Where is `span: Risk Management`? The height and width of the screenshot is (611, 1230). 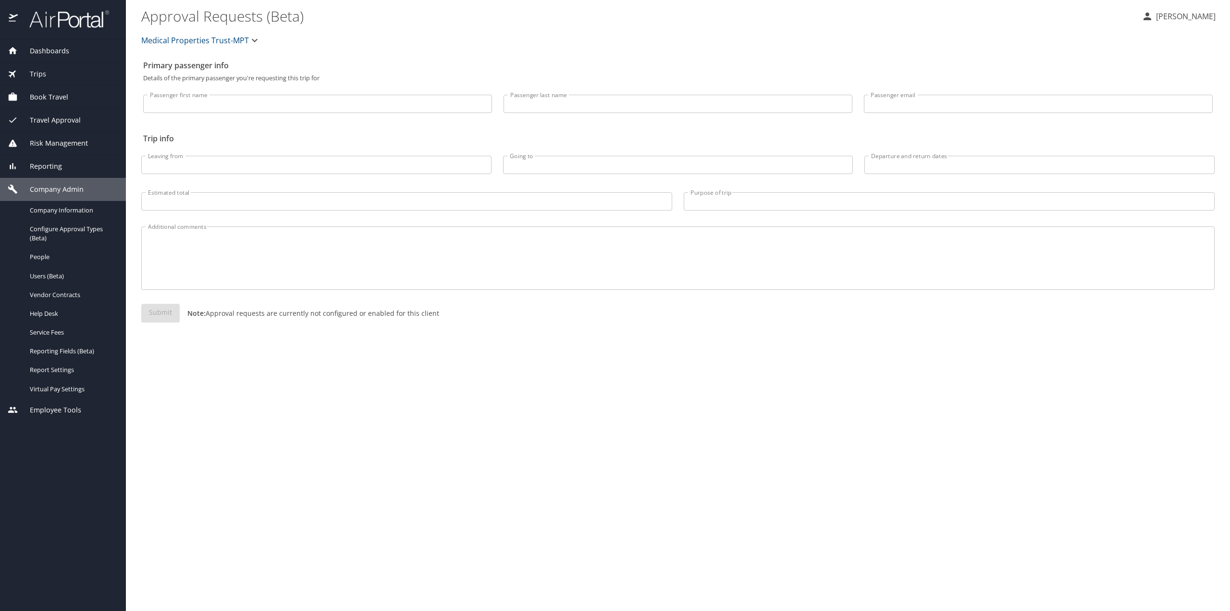 span: Risk Management is located at coordinates (53, 143).